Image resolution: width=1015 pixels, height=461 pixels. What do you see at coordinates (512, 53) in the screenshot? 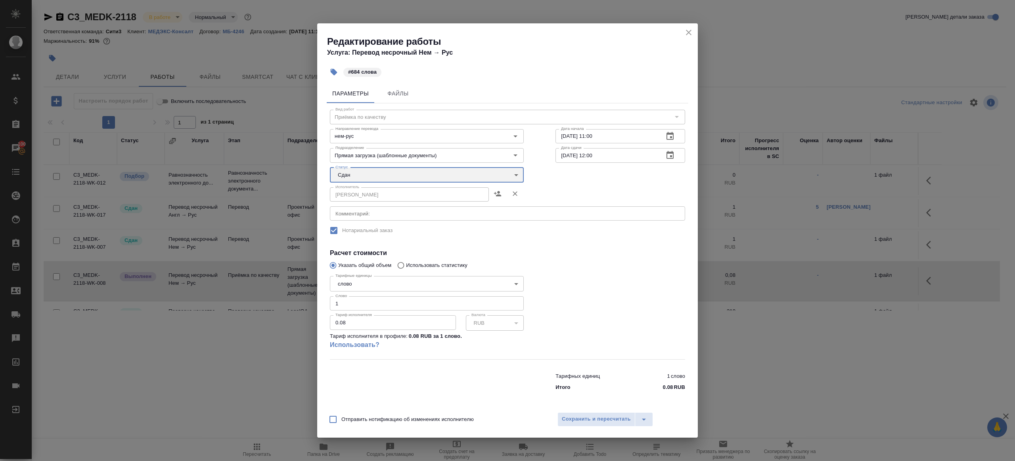
I see `h4: Услуга: Перевод несрочный Нем → Рус` at bounding box center [512, 53].